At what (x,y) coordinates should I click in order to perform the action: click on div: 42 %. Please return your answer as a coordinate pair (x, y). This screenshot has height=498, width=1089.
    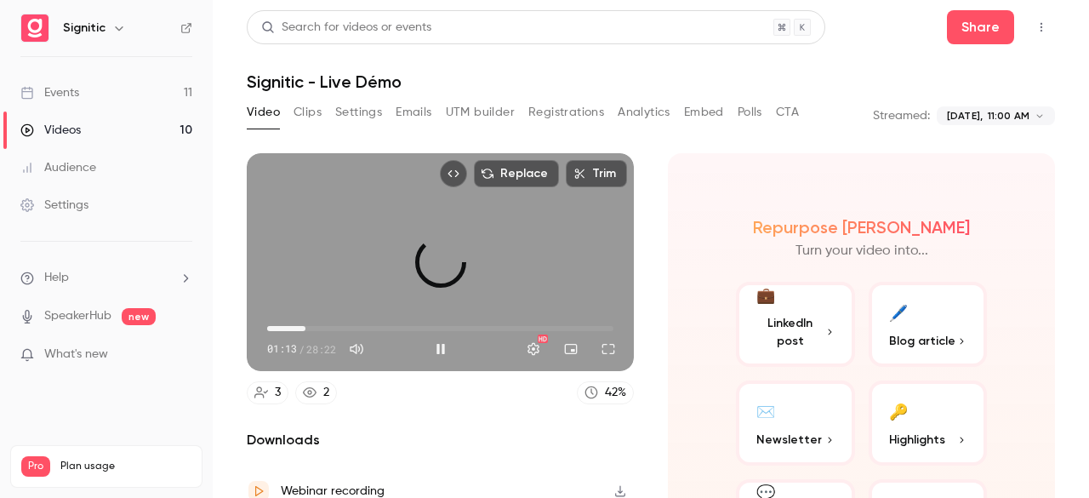
    Looking at the image, I should click on (615, 392).